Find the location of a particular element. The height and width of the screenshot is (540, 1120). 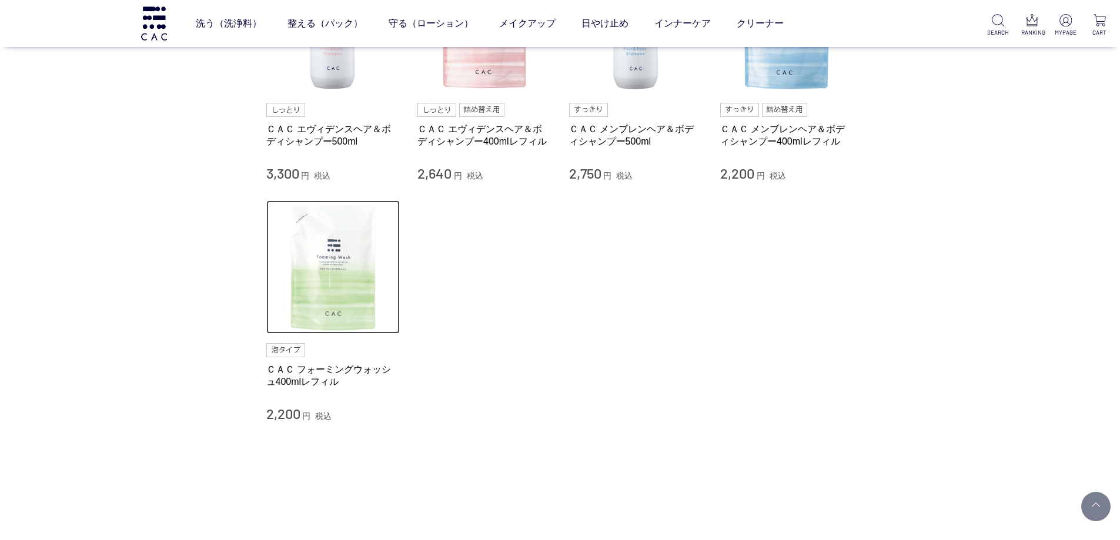

span: 2,640 is located at coordinates (435, 173).